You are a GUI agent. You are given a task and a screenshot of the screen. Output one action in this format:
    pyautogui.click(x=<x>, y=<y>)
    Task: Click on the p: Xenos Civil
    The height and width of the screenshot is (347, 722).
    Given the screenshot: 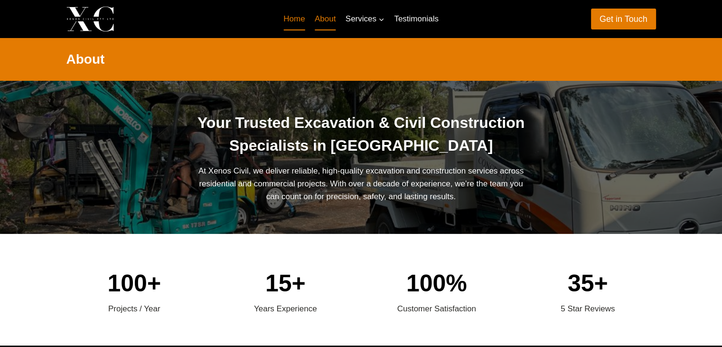 What is the action you would take?
    pyautogui.click(x=155, y=19)
    